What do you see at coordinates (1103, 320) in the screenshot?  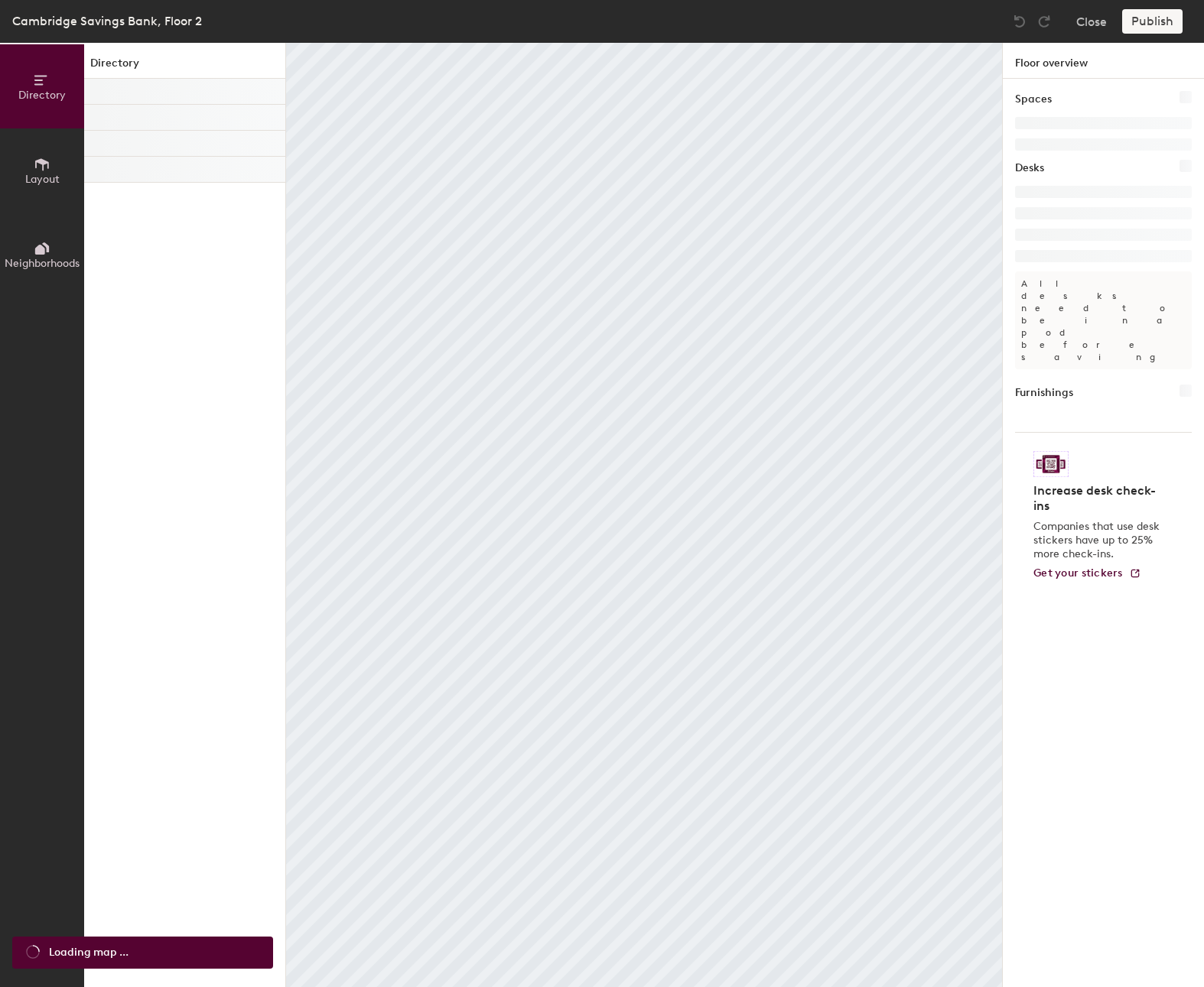 I see `p: All desks need to be in a pod before saving` at bounding box center [1103, 320].